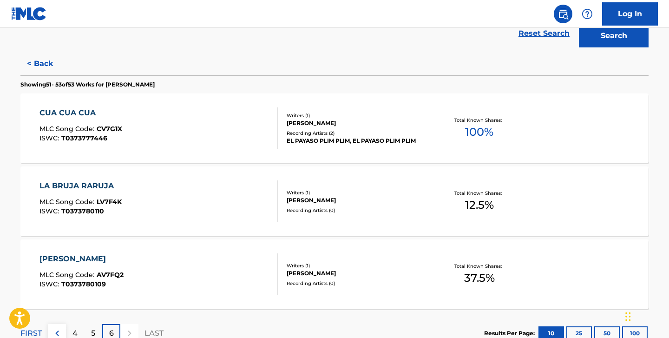  Describe the element at coordinates (81, 113) in the screenshot. I see `div: CUA CUA CUA` at that location.